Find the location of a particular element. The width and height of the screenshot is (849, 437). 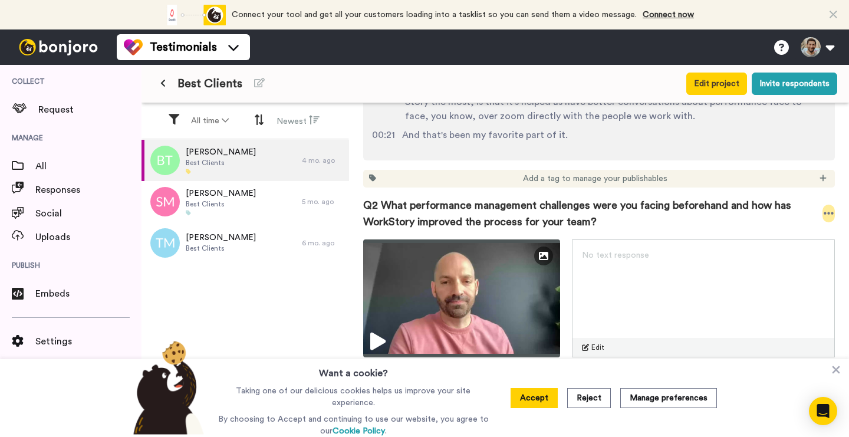

button: Reject is located at coordinates (589, 398).